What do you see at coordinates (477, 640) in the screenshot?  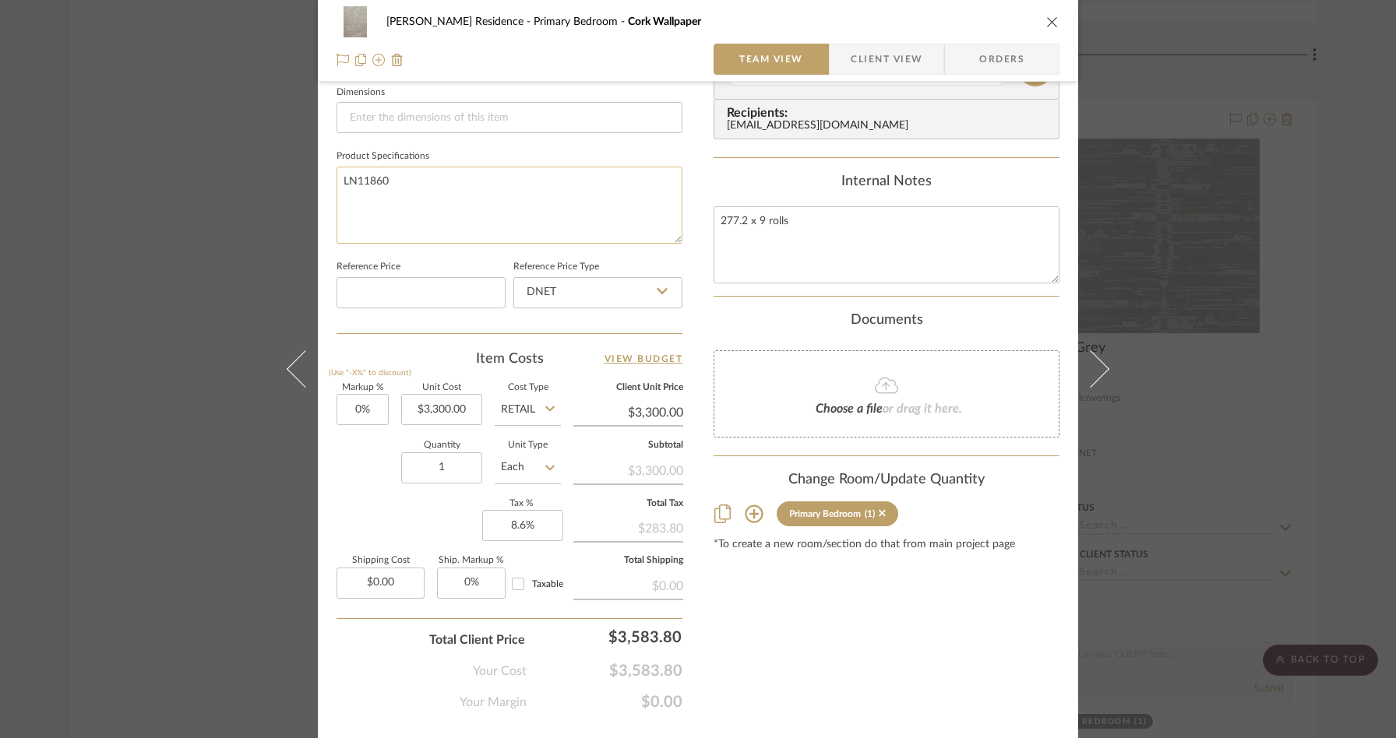 I see `span: Total Client Price` at bounding box center [477, 640].